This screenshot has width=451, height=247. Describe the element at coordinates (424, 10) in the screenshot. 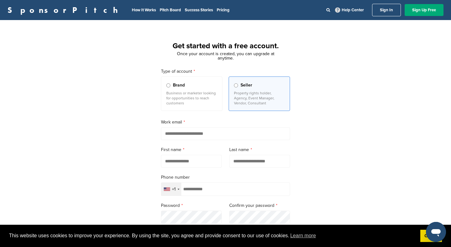

I see `a: Sign Up Free` at that location.